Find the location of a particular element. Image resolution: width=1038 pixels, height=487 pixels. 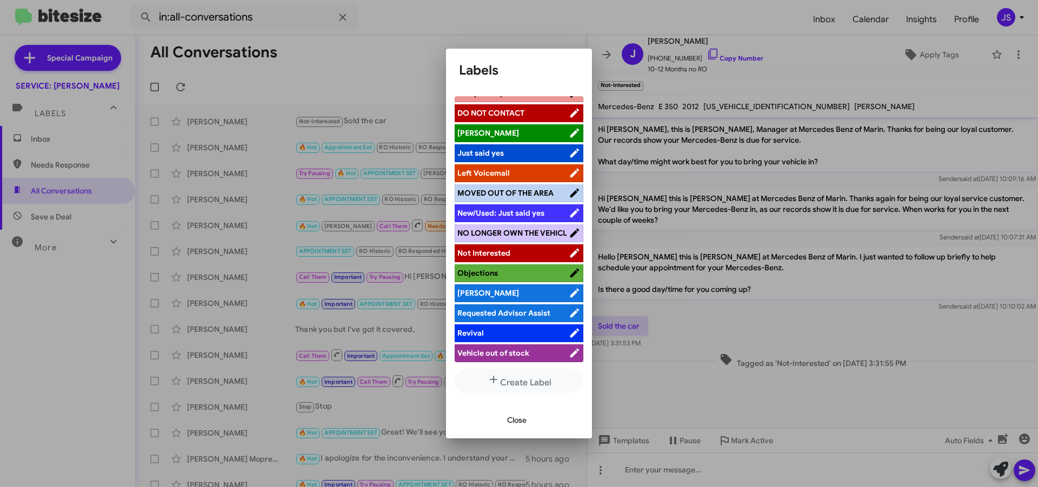

span: Vehicle out of stock is located at coordinates (493, 353).